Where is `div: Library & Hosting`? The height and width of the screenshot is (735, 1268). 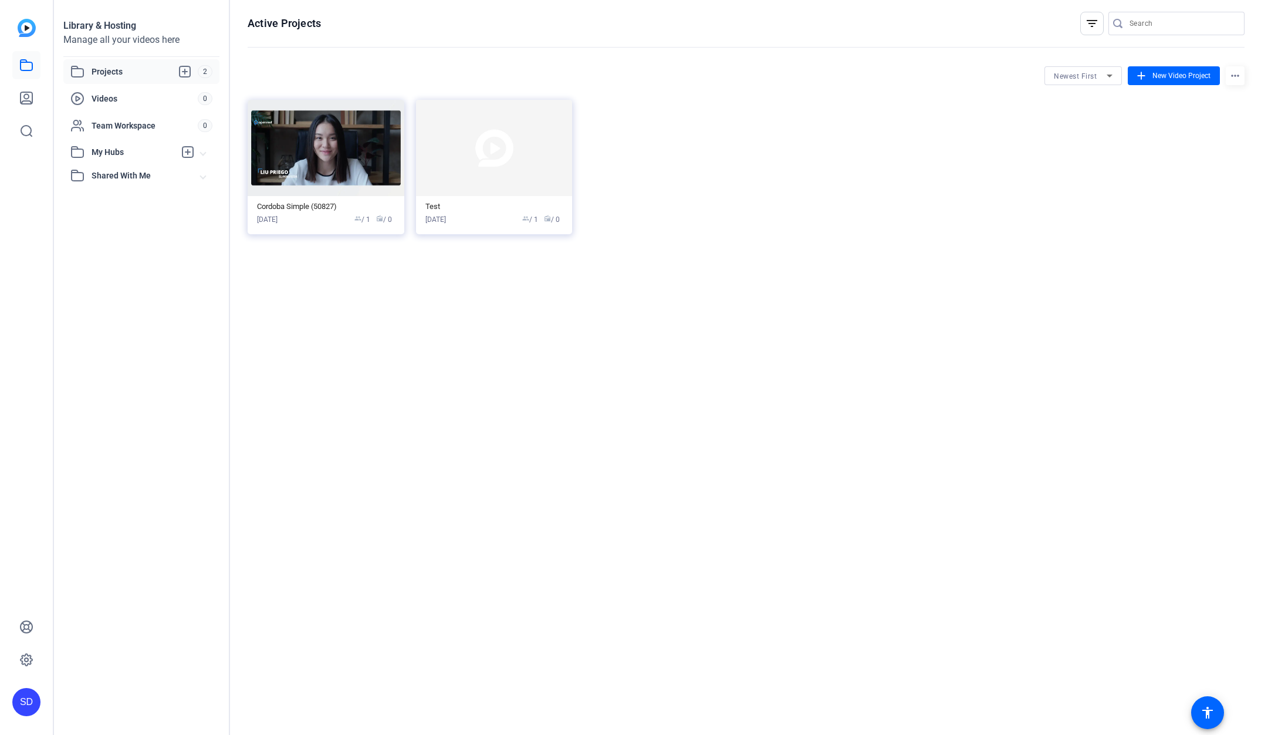 div: Library & Hosting is located at coordinates (141, 26).